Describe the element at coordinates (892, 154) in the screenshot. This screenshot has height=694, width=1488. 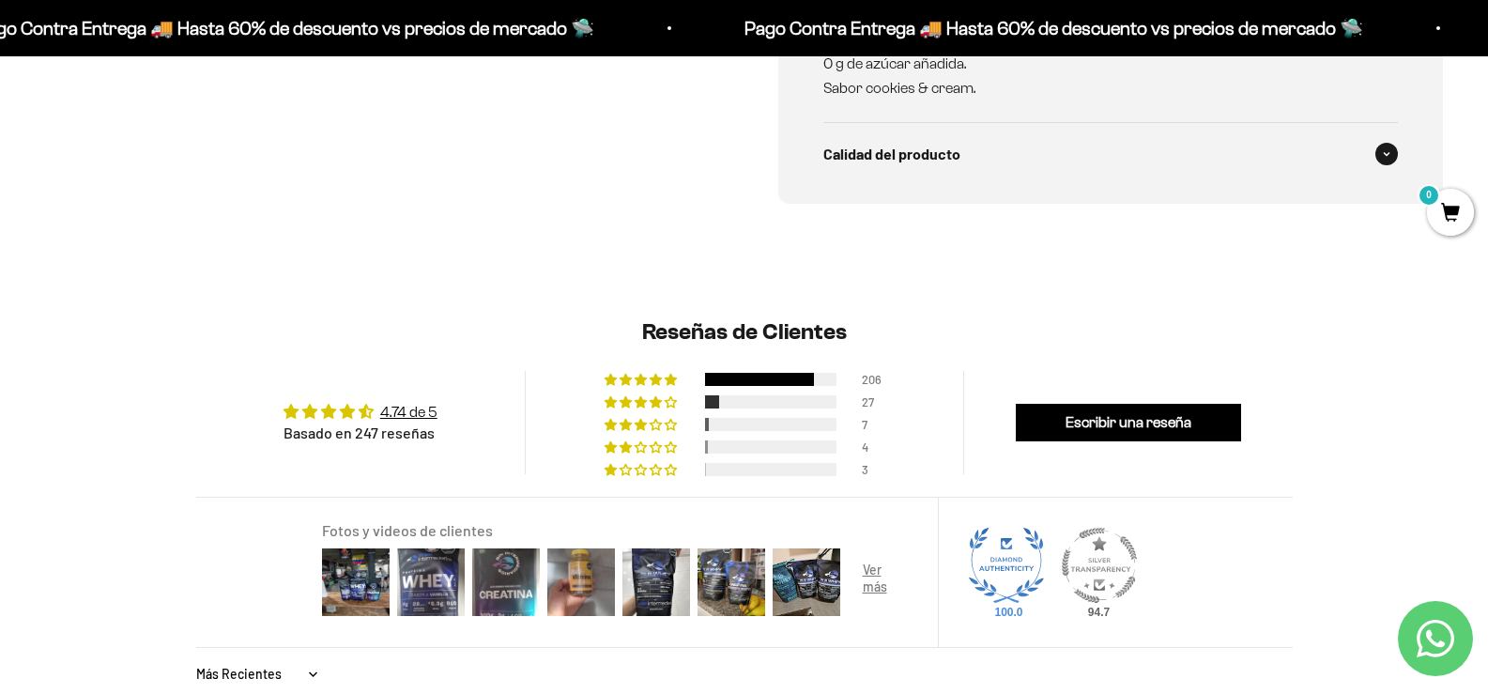
I see `span: Calidad del producto` at that location.